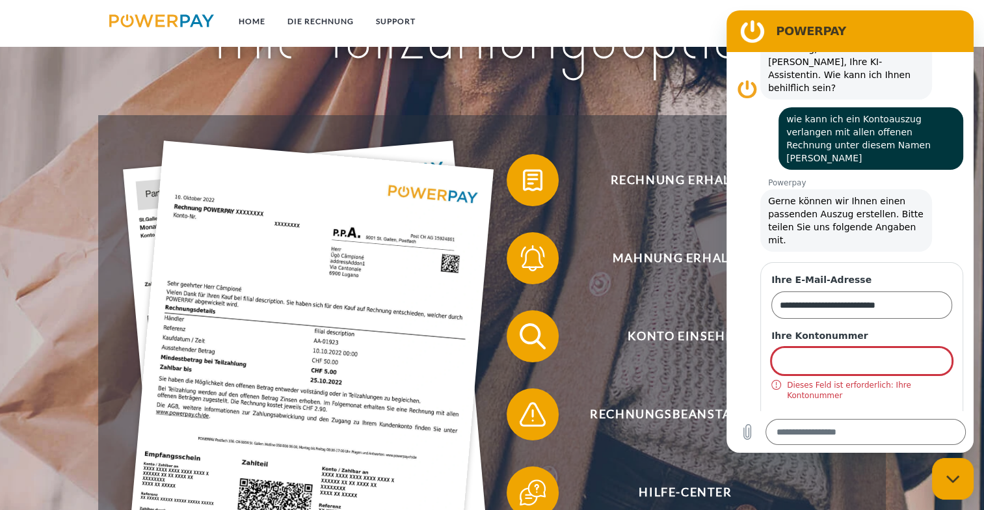 The image size is (984, 510). Describe the element at coordinates (533, 414) in the screenshot. I see `img: qb_warning.svg` at that location.